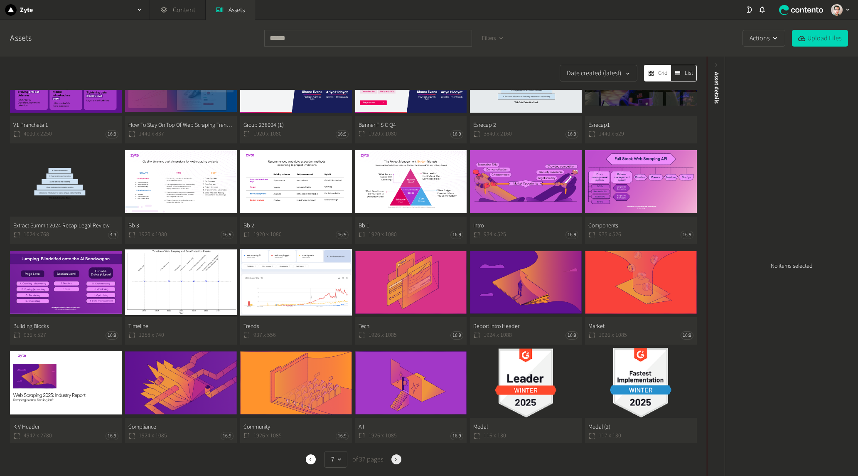 Image resolution: width=858 pixels, height=476 pixels. I want to click on button: Filters, so click(492, 38).